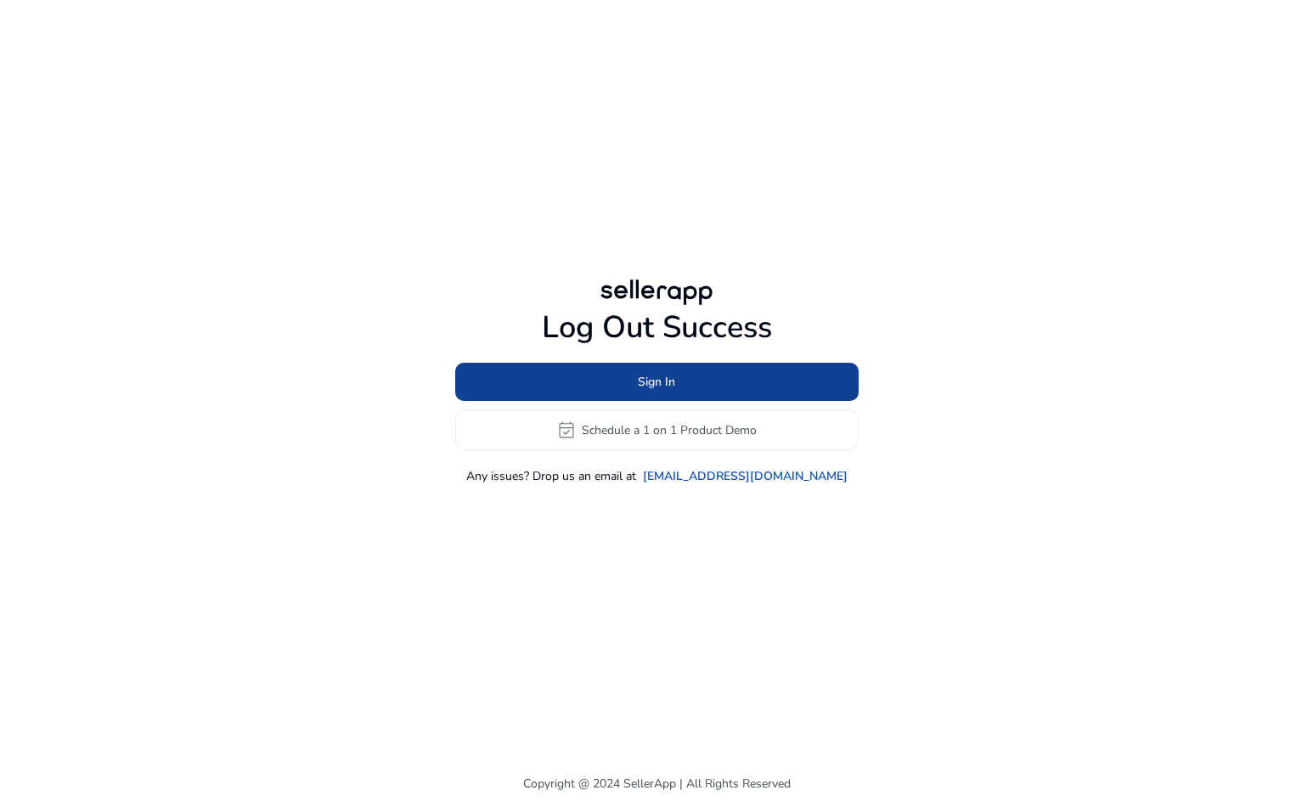 Image resolution: width=1313 pixels, height=807 pixels. I want to click on span: event_available, so click(567, 430).